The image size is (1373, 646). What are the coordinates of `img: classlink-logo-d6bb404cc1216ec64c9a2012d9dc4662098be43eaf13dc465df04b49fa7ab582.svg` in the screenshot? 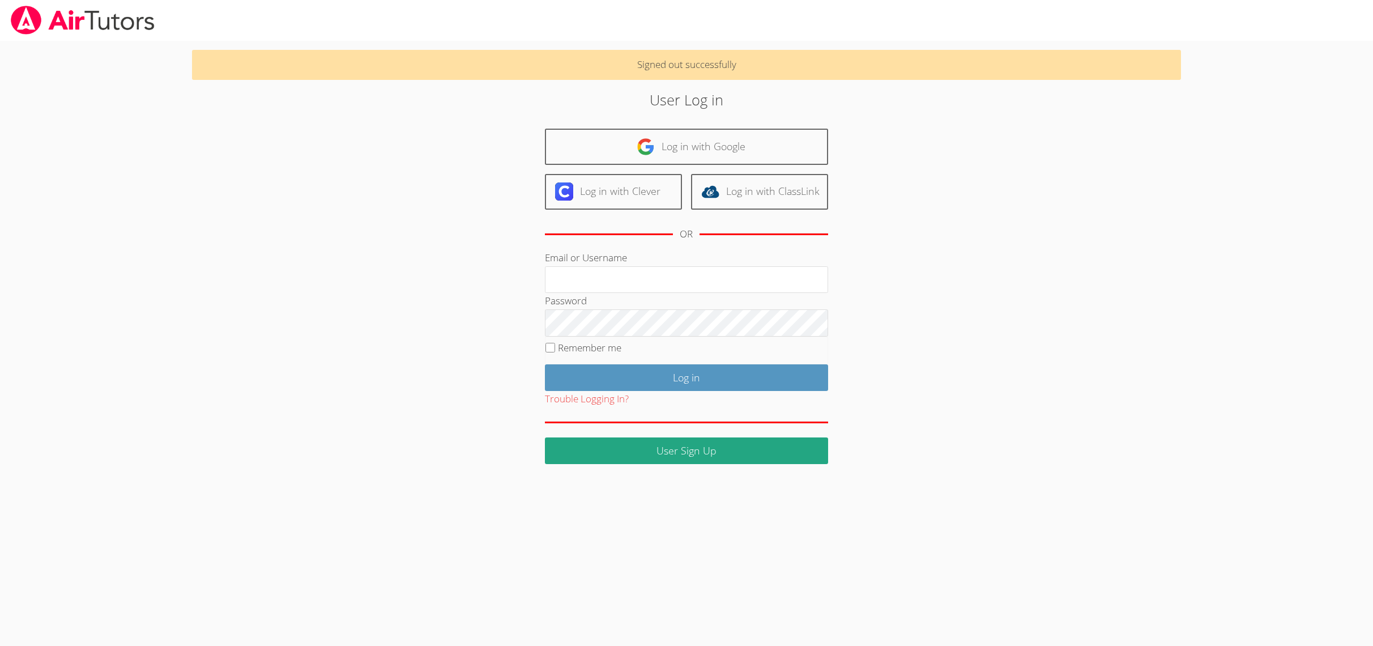 It's located at (710, 191).